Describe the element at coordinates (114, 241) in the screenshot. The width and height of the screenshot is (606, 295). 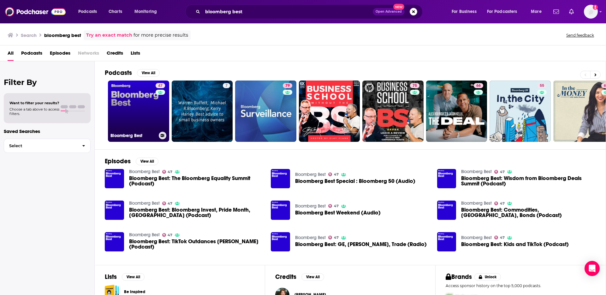
I see `a: Bloomberg Best: TikTok Outdances Trump (Podcast)` at that location.